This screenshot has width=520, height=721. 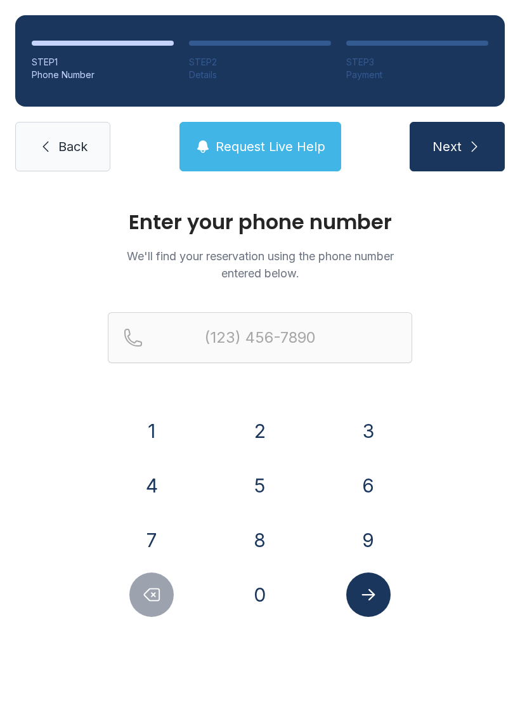 I want to click on button: 3, so click(x=369, y=431).